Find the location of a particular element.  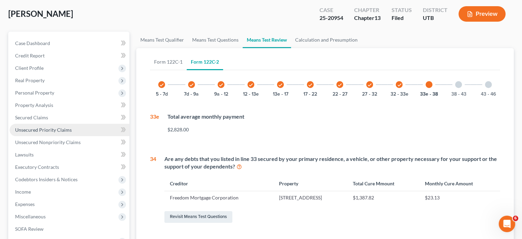

span: Real Property is located at coordinates (30, 80).